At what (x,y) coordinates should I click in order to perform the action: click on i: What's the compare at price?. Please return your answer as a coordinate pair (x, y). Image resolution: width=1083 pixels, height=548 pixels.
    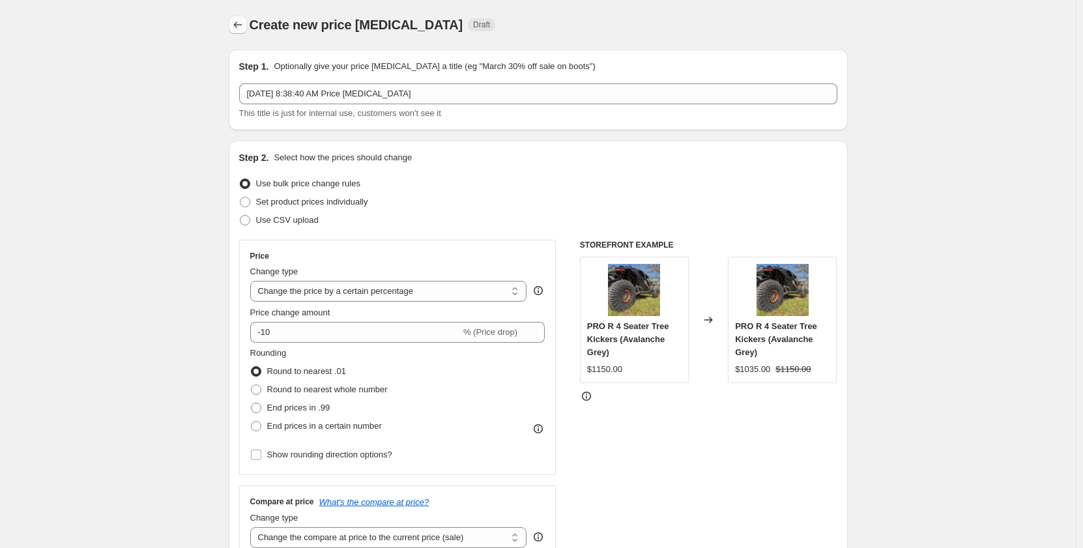
    Looking at the image, I should click on (374, 502).